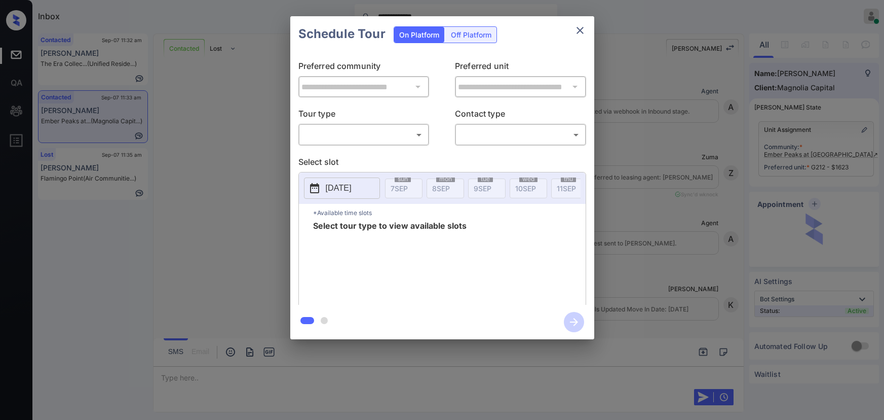 Image resolution: width=884 pixels, height=420 pixels. I want to click on p: Select slot, so click(442, 164).